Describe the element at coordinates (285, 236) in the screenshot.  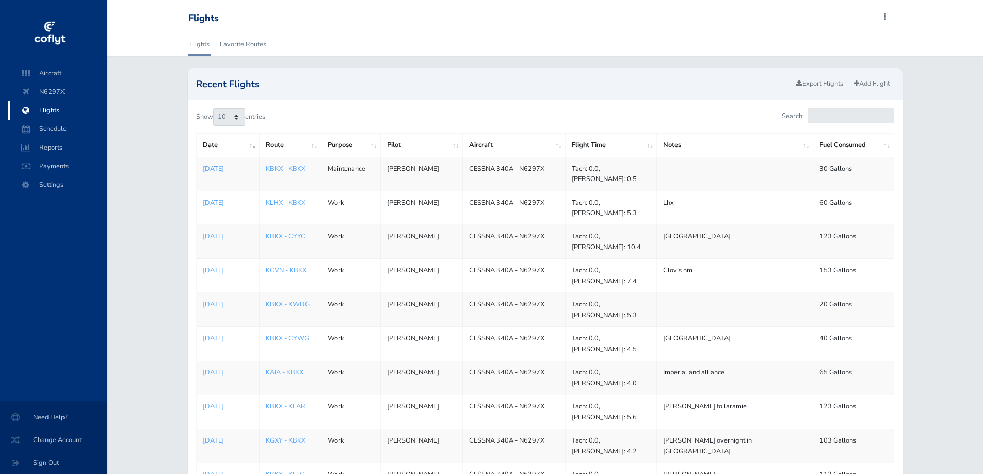
I see `a: KBKX - CYYC` at that location.